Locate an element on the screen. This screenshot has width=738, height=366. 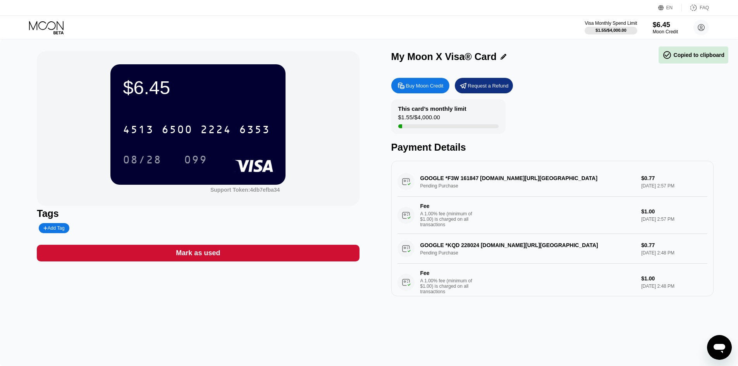
div: This card’s monthly limit is located at coordinates (432, 108).